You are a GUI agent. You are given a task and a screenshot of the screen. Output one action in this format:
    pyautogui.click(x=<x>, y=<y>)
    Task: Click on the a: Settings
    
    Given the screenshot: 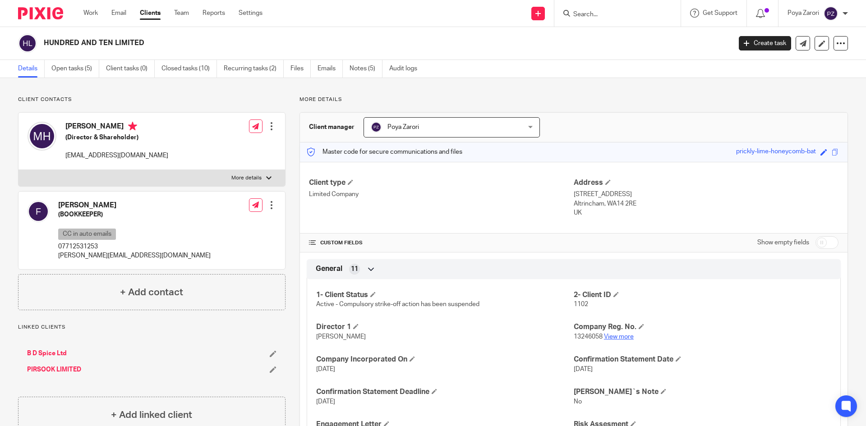 What is the action you would take?
    pyautogui.click(x=250, y=13)
    